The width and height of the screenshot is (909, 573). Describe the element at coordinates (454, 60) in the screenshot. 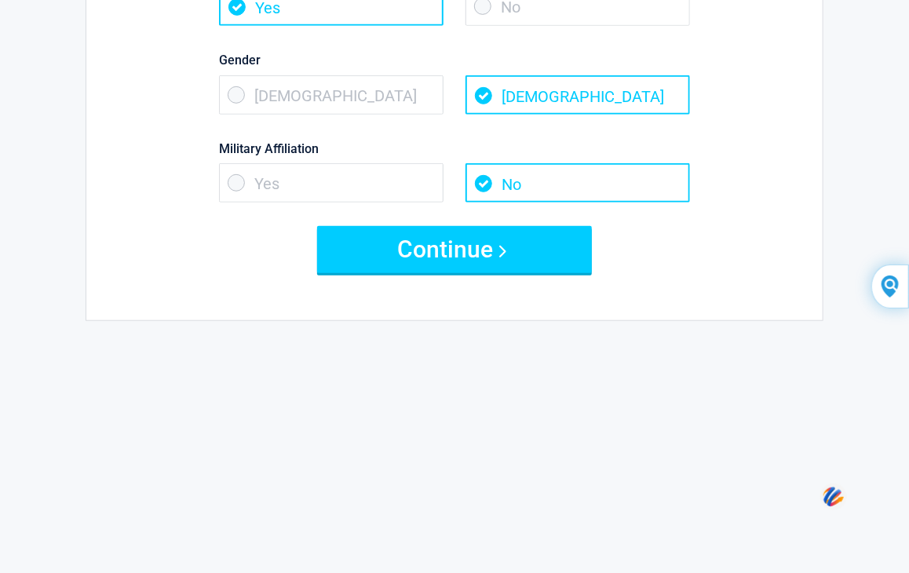

I see `label: Gender` at that location.